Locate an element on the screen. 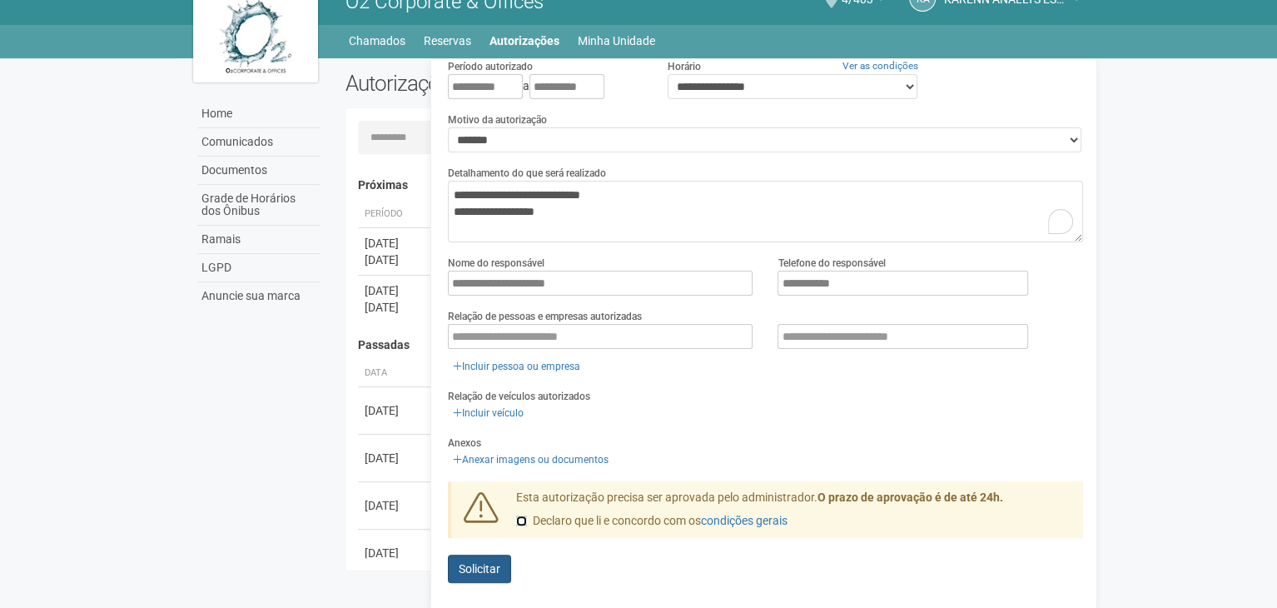  span: Solicitar is located at coordinates (479, 569).